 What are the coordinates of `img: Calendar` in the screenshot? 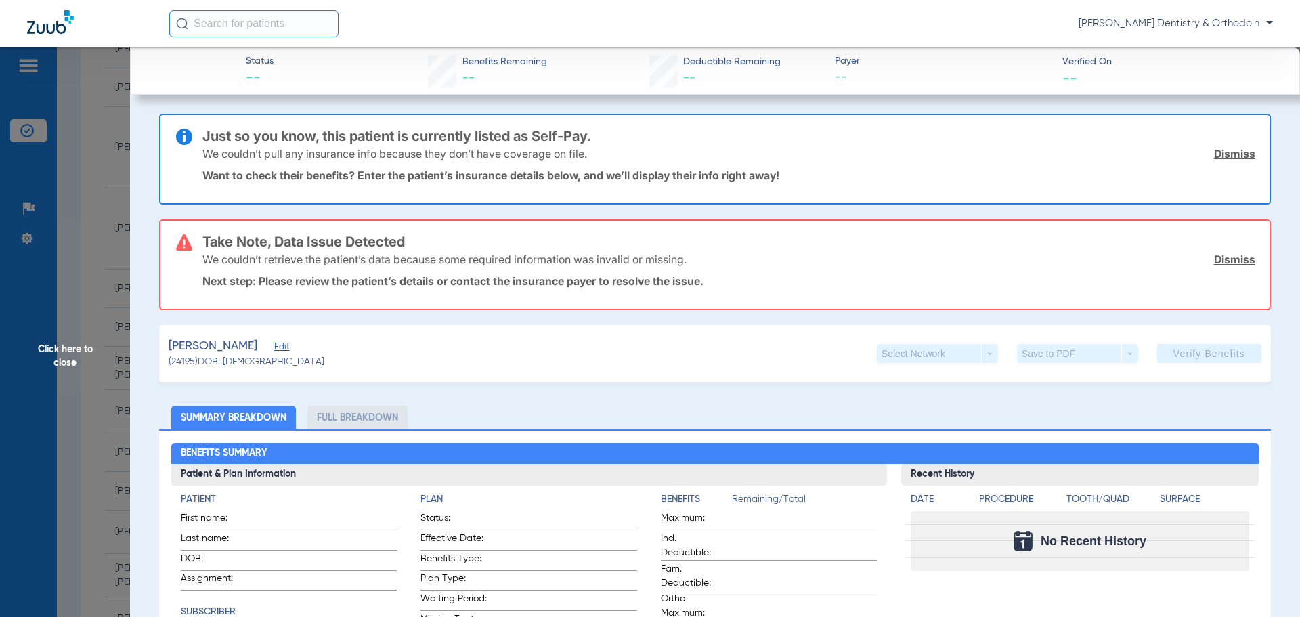 It's located at (1023, 541).